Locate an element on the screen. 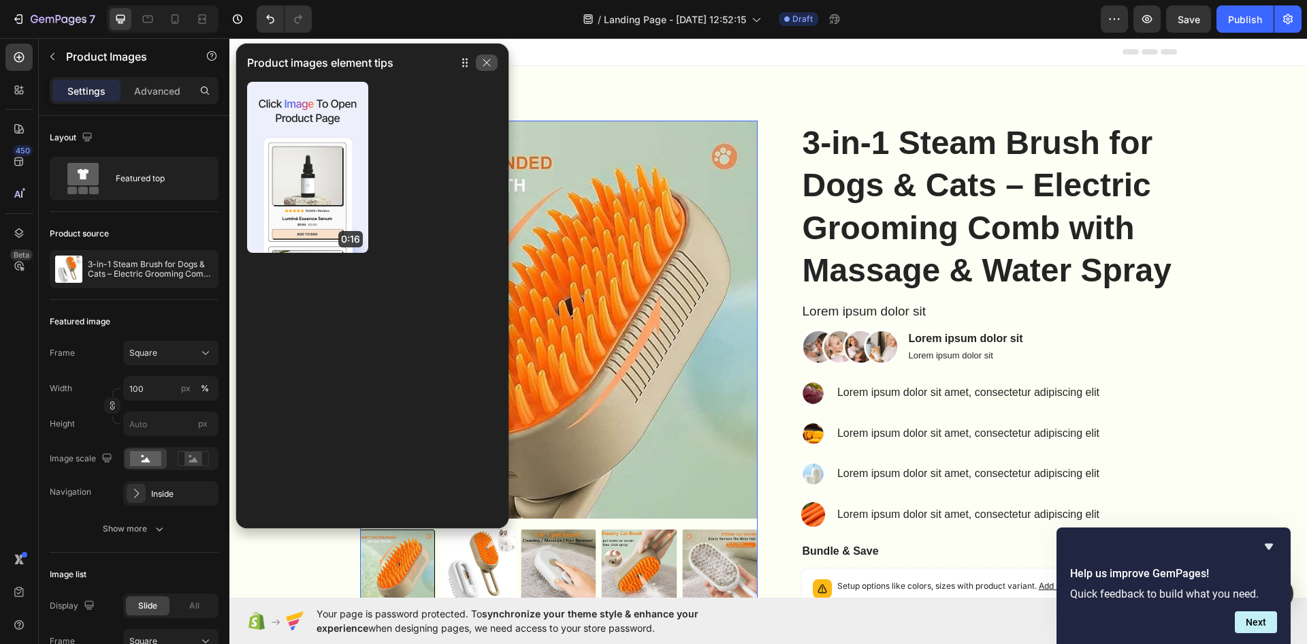 The image size is (1307, 644). p: Quick feedback to build what you need. is located at coordinates (1174, 593).